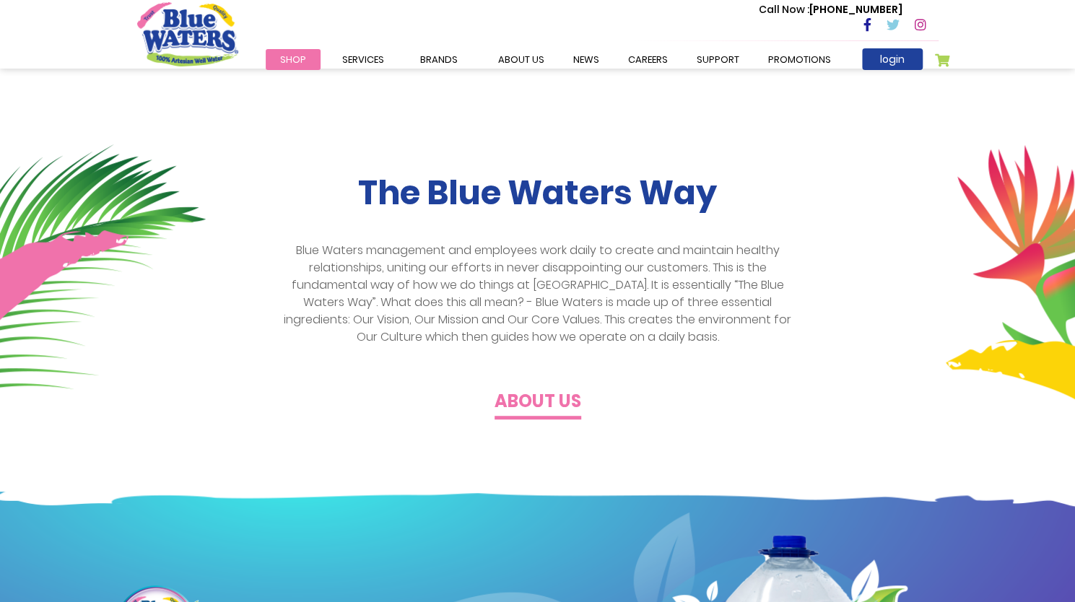  I want to click on p: Blue Waters management and employees work daily to create and maintain healthy relationships, uni..., so click(537, 294).